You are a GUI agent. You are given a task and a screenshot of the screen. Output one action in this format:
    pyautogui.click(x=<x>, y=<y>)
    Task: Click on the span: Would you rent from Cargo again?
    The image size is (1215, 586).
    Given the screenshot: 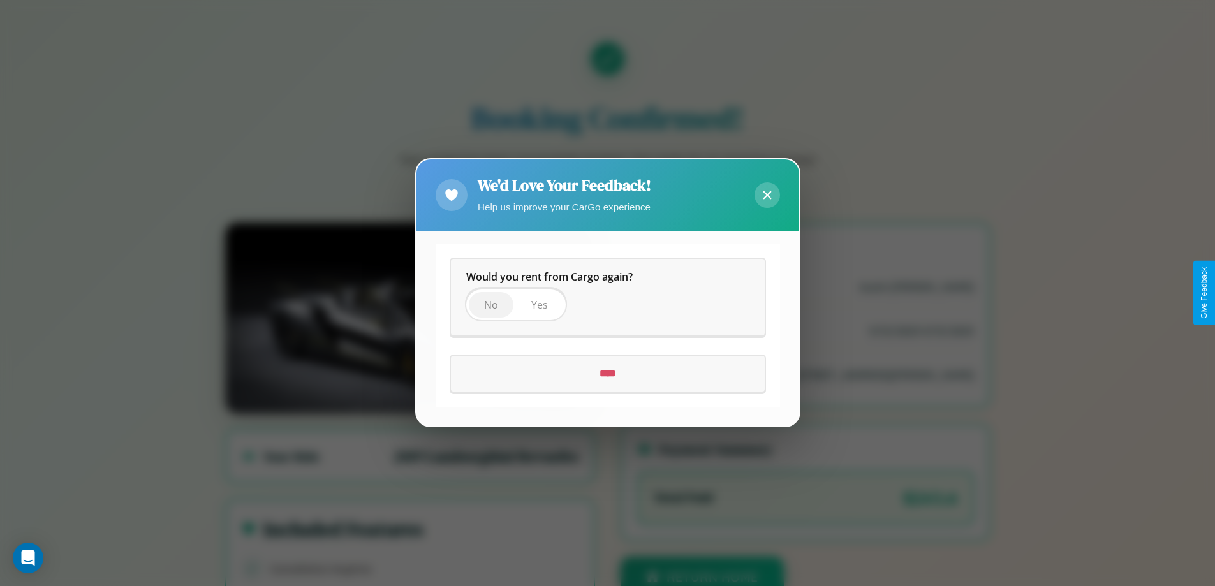 What is the action you would take?
    pyautogui.click(x=549, y=277)
    